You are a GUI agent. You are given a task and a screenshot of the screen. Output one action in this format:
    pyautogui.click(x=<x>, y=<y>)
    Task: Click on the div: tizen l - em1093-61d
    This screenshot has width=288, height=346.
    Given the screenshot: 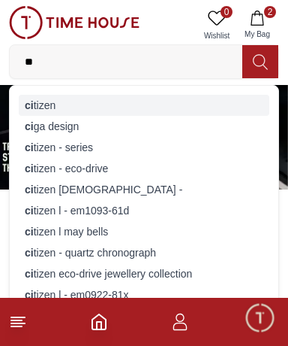 What is the action you would take?
    pyautogui.click(x=144, y=210)
    